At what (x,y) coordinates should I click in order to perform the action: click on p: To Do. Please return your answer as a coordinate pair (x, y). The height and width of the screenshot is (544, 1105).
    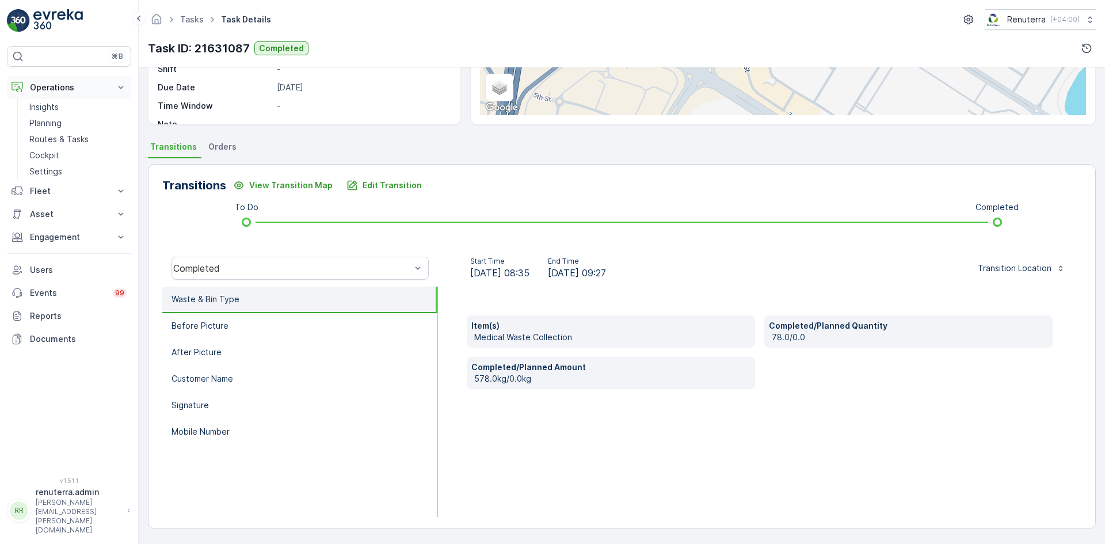
    Looking at the image, I should click on (246, 207).